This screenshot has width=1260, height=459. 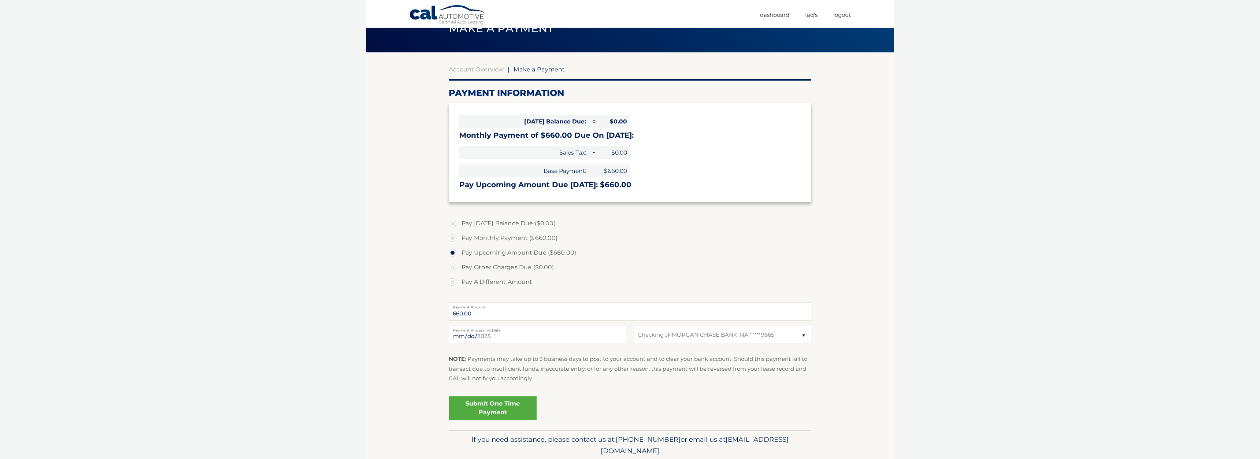 What do you see at coordinates (630, 267) in the screenshot?
I see `label: Pay Other Charges Due ($0.00)` at bounding box center [630, 267].